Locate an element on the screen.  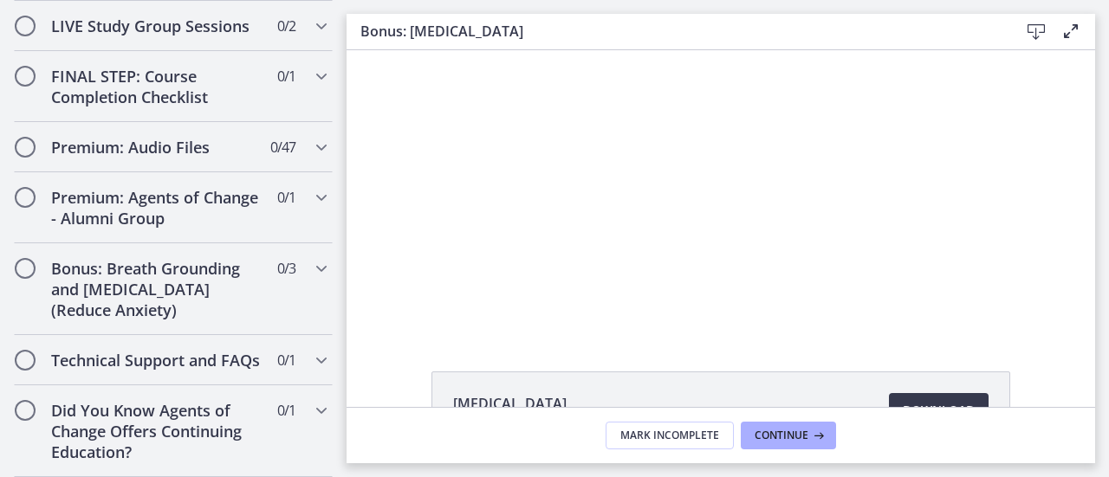
button: Continue is located at coordinates (789, 436).